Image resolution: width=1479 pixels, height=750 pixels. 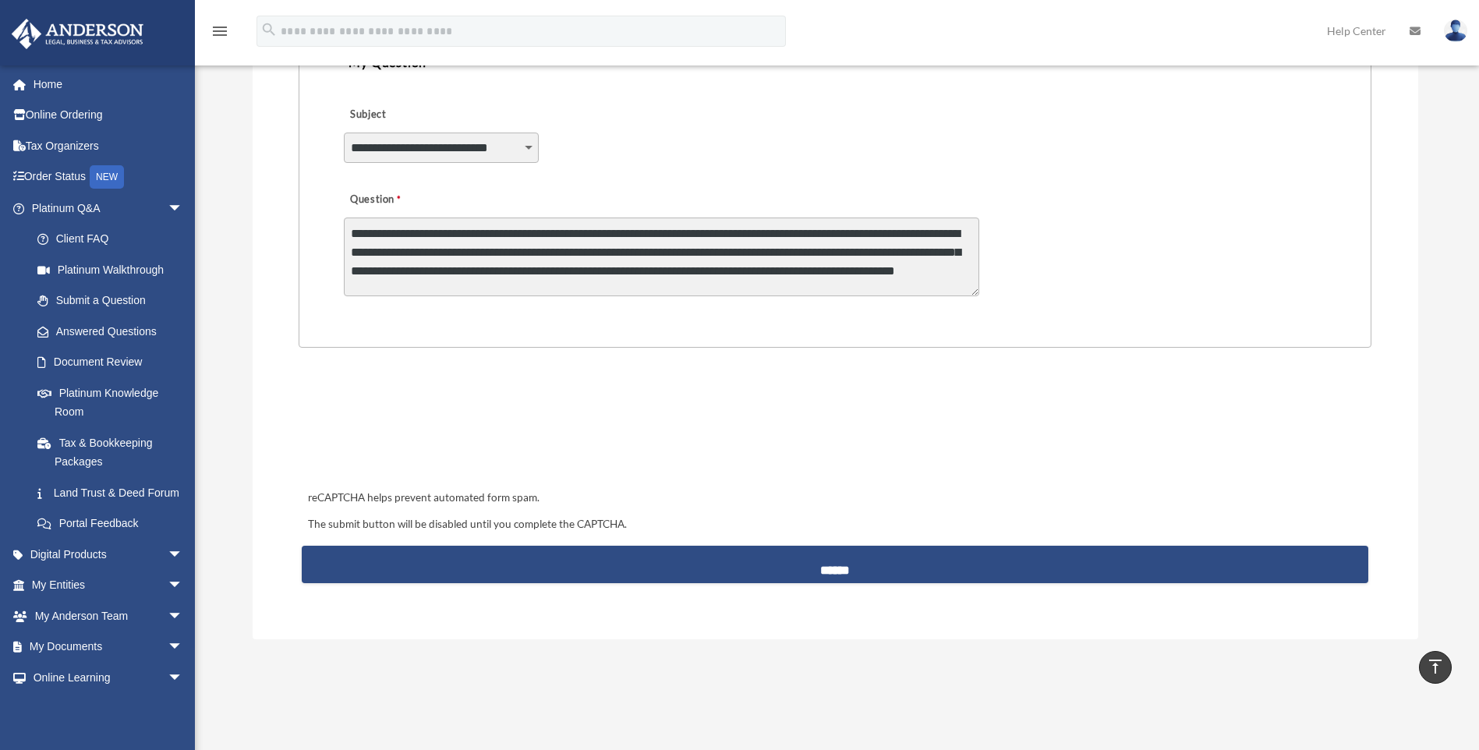 What do you see at coordinates (834, 498) in the screenshot?
I see `div: reCAPTCHA helps prevent automated form spam.` at bounding box center [834, 498].